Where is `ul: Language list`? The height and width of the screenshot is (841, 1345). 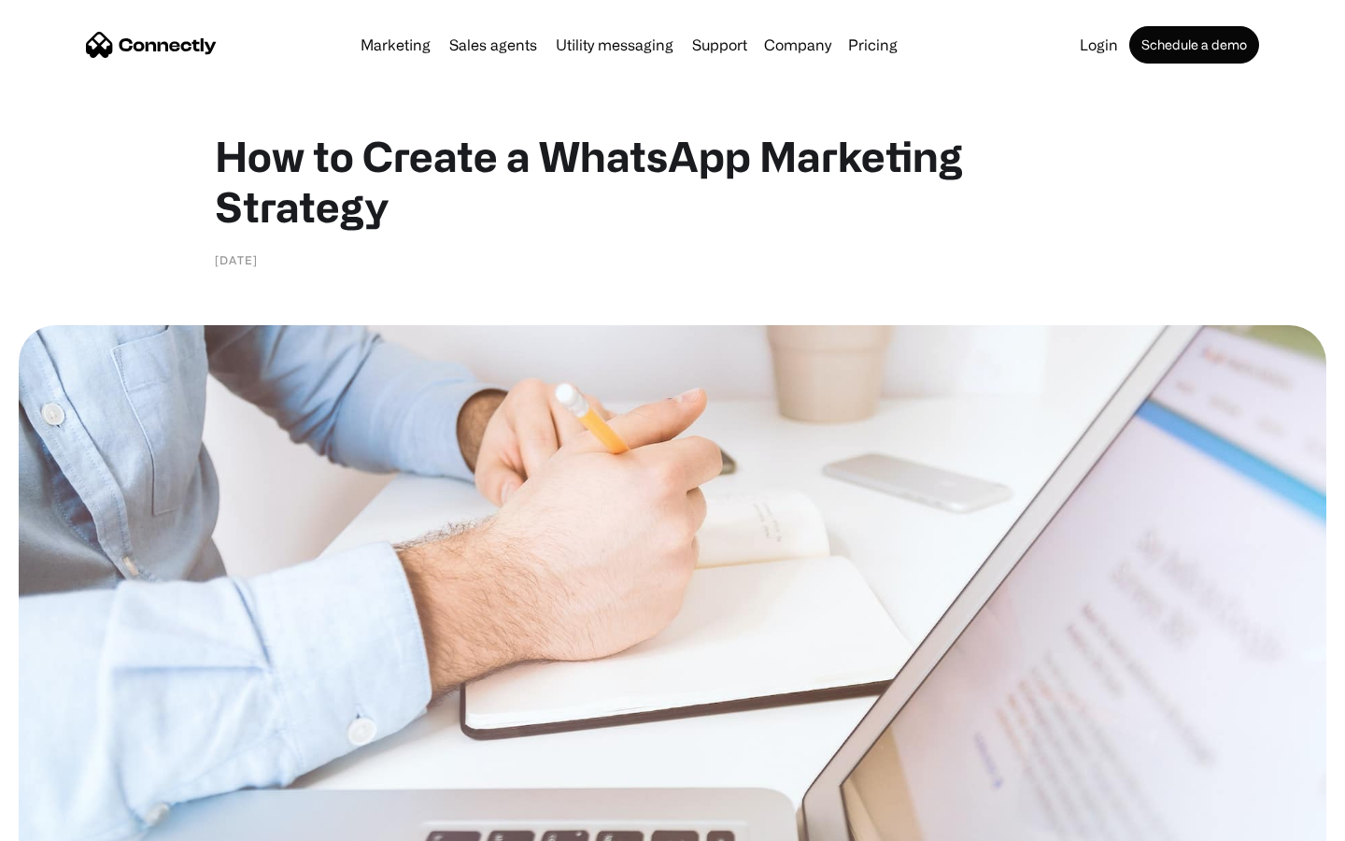 ul: Language list is located at coordinates (75, 821).